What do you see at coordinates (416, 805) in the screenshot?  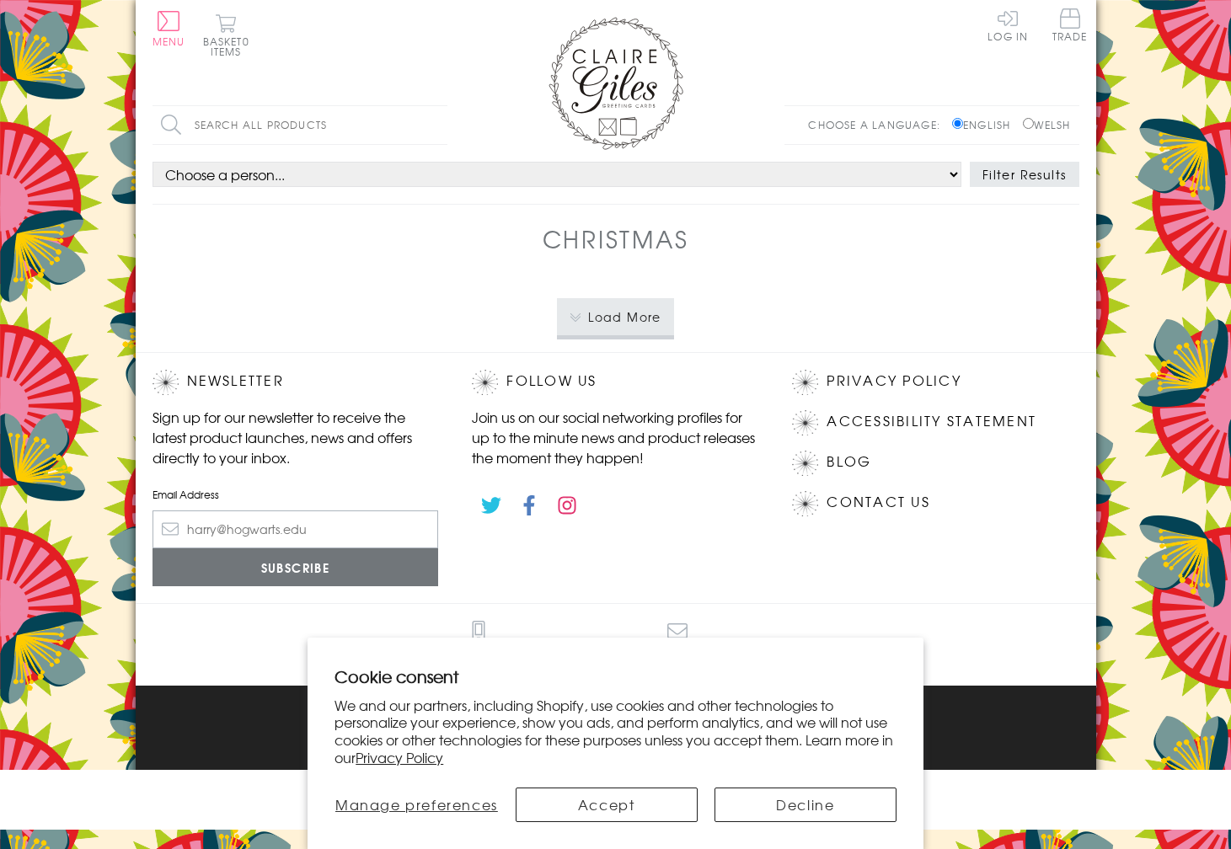 I see `span: Manage preferences` at bounding box center [416, 805].